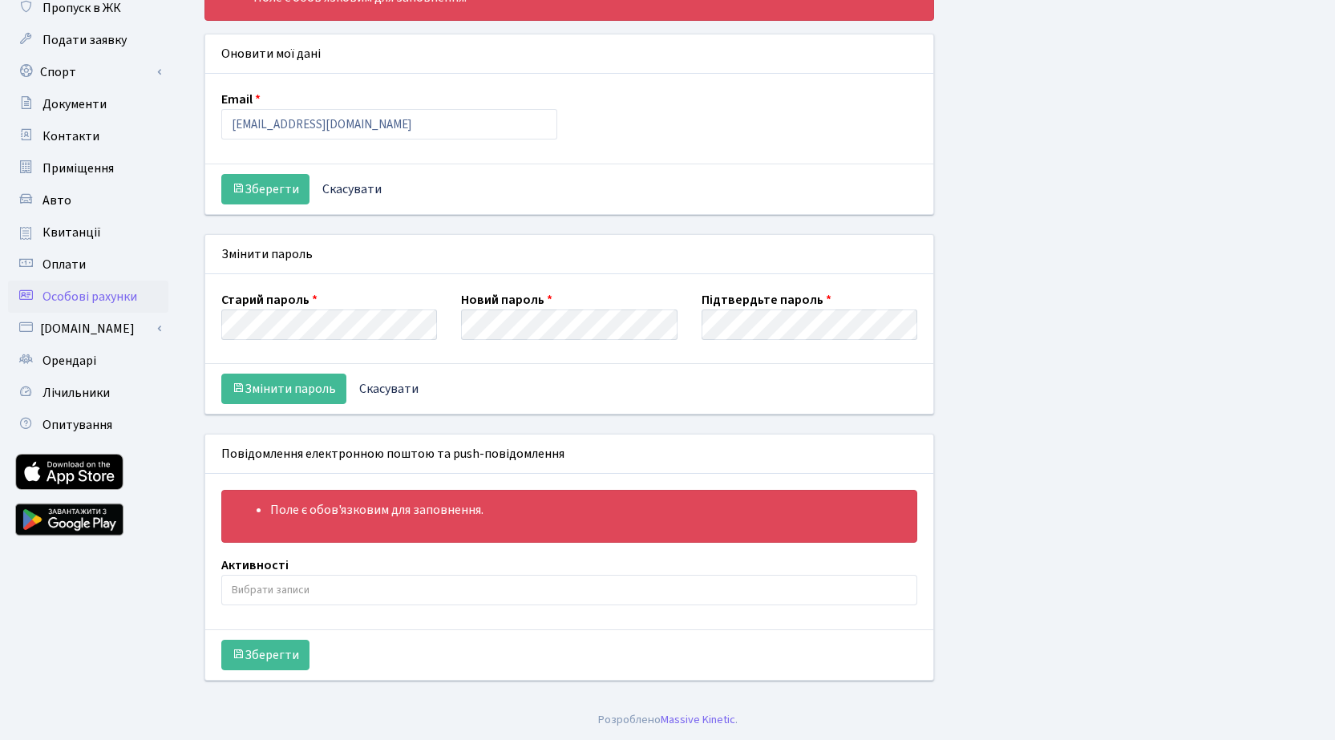 The image size is (1335, 740). What do you see at coordinates (569, 254) in the screenshot?
I see `div: Змінити пароль` at bounding box center [569, 254].